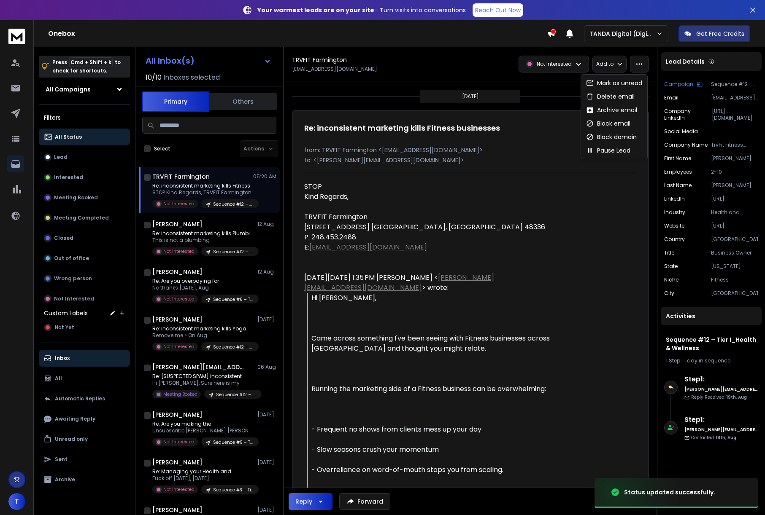 The image size is (765, 515). What do you see at coordinates (427, 187) in the screenshot?
I see `div: STOP` at bounding box center [427, 187].